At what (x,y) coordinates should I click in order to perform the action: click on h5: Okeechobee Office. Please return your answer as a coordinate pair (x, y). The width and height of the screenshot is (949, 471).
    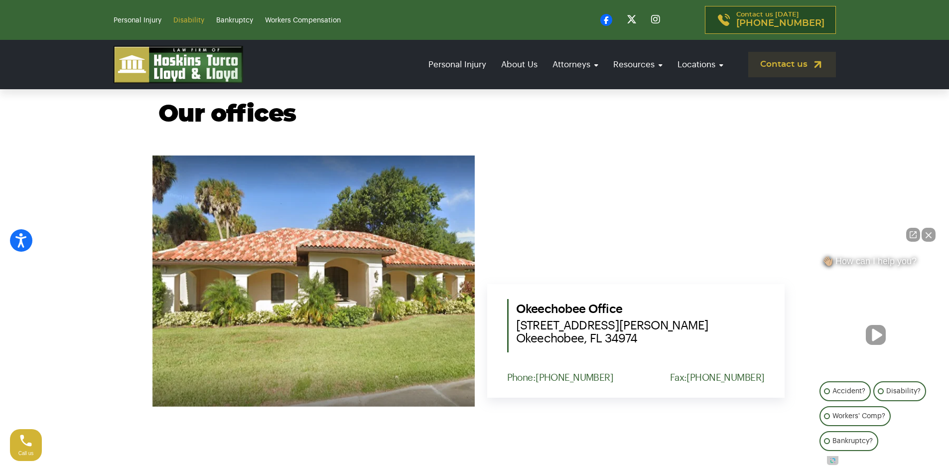
    Looking at the image, I should click on (640, 322).